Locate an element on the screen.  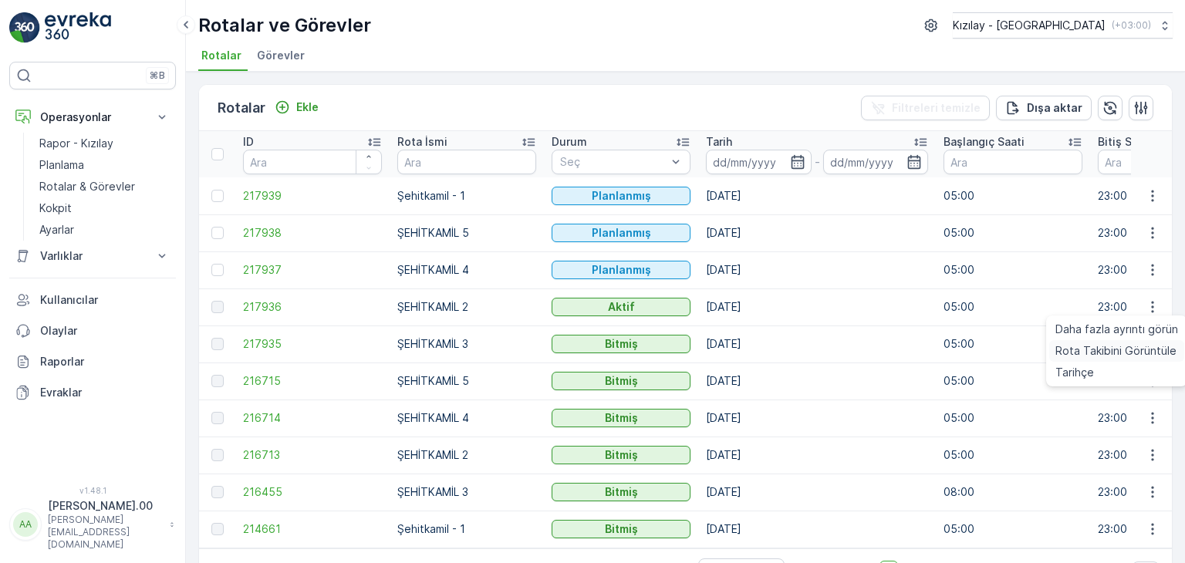
a: Rota Takibini Görüntüle is located at coordinates (1117, 351).